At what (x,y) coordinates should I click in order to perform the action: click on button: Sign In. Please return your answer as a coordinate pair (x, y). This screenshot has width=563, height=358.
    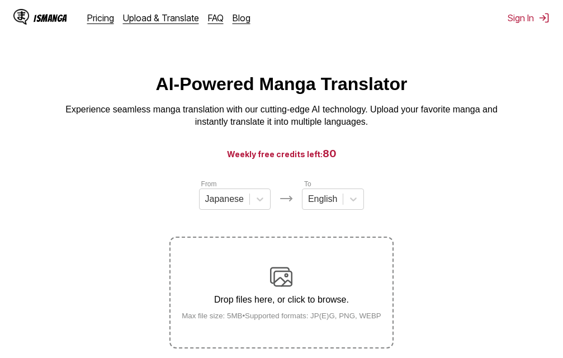
    Looking at the image, I should click on (528, 18).